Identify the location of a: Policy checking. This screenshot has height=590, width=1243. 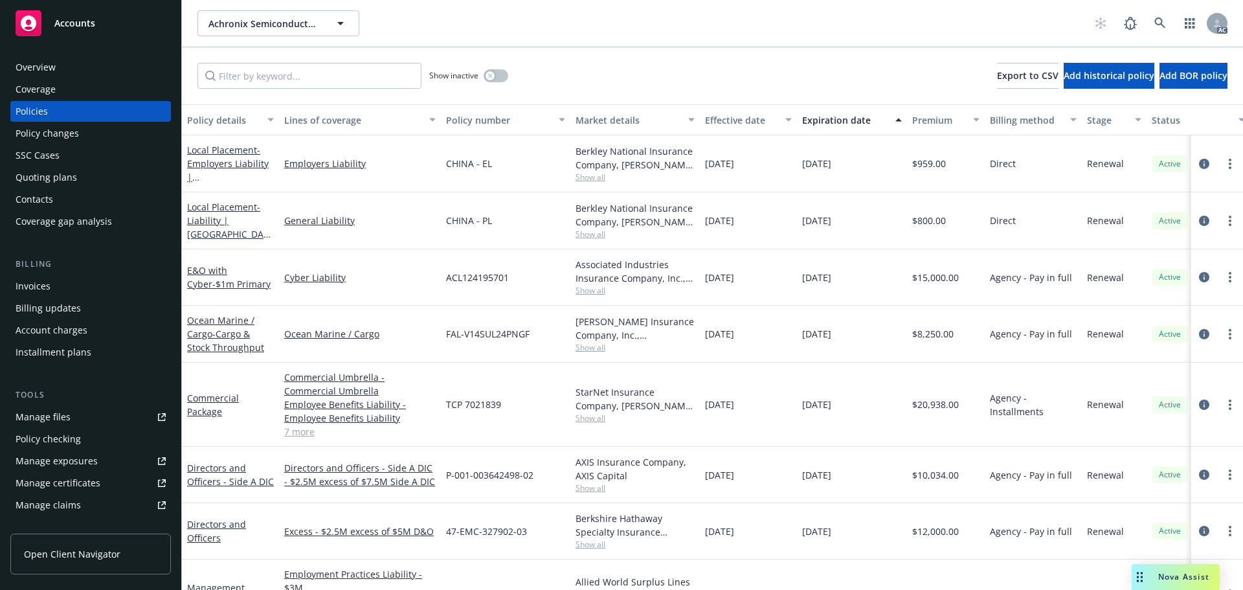
(91, 439).